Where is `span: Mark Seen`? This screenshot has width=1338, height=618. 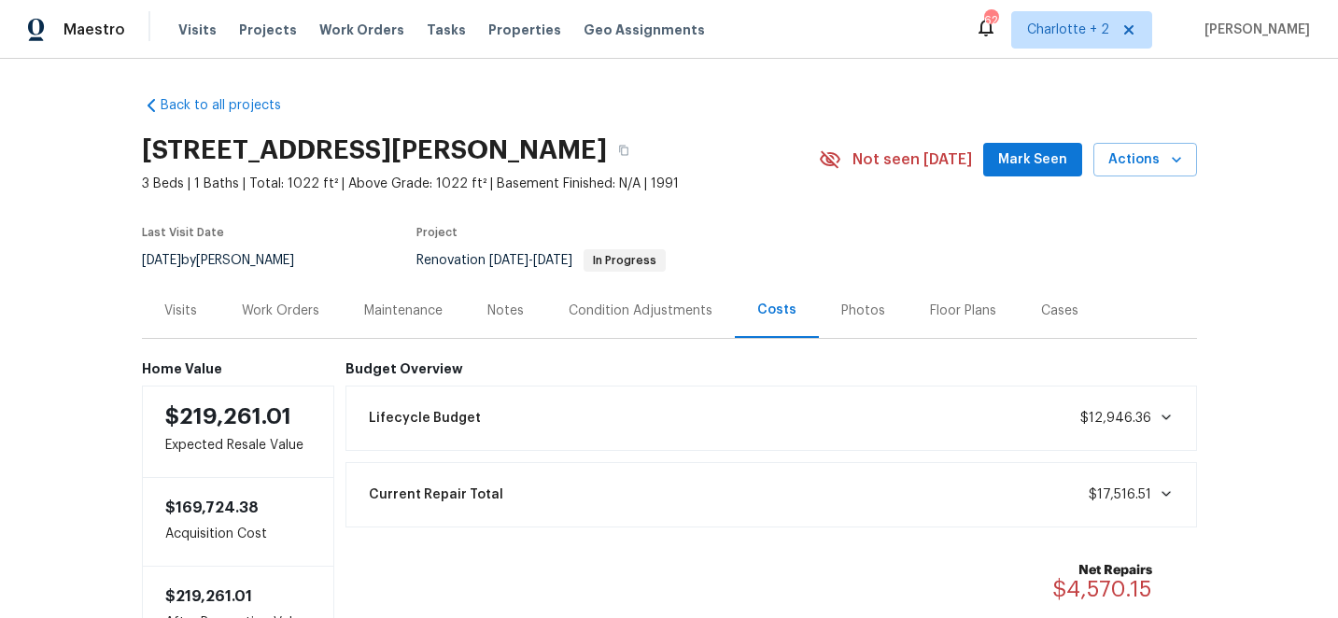 span: Mark Seen is located at coordinates (1033, 160).